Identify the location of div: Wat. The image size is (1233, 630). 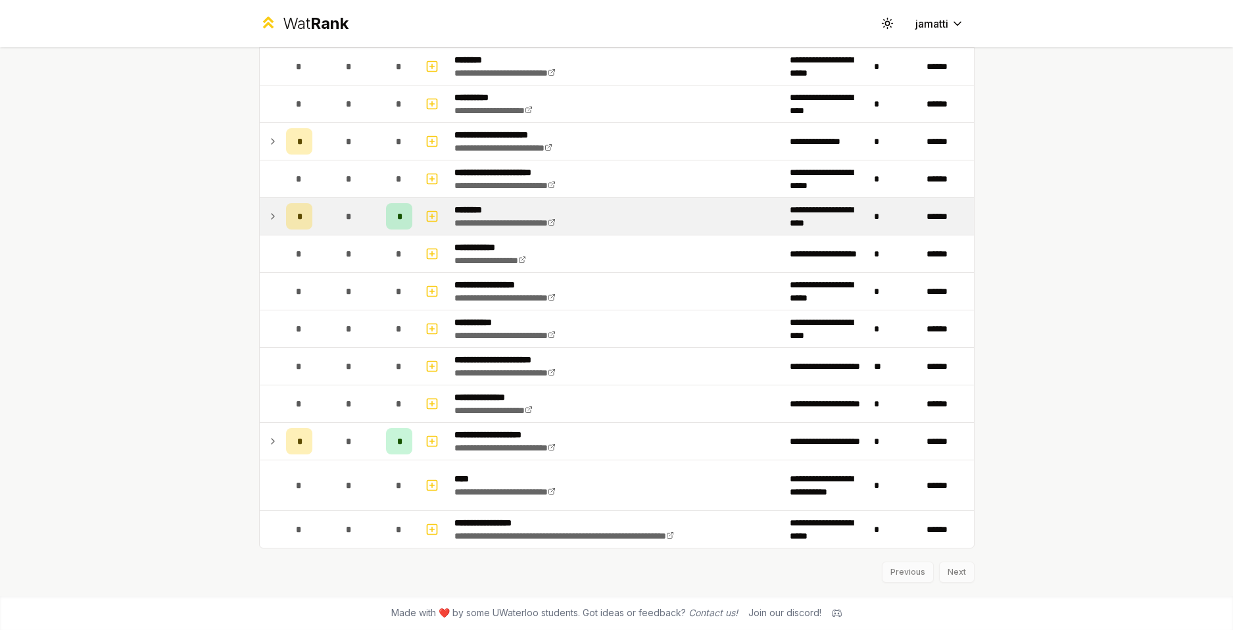
(316, 24).